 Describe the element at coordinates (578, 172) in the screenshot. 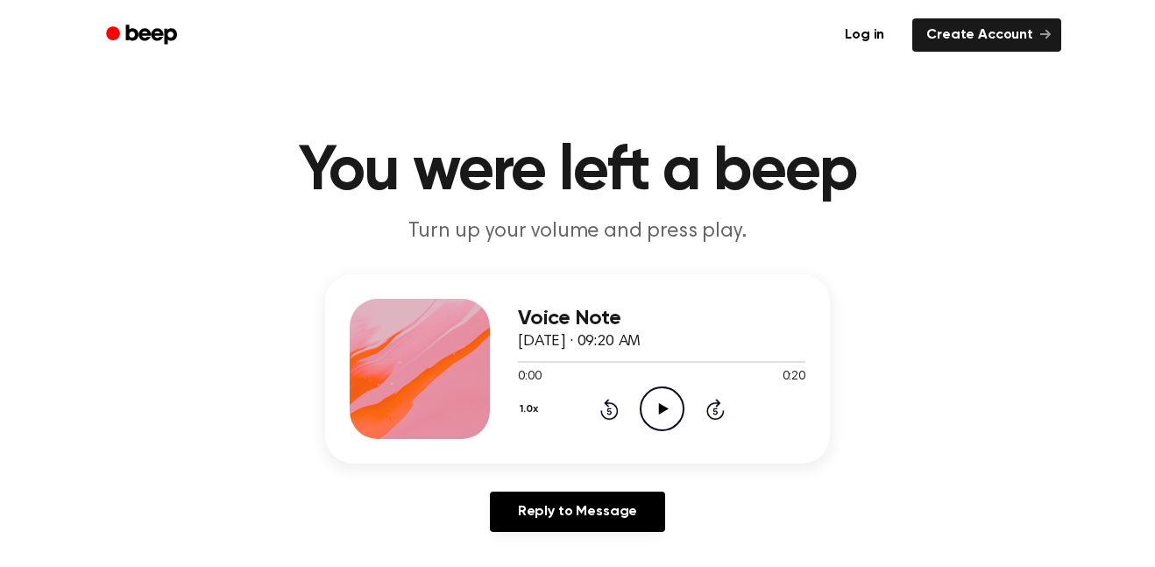

I see `h1: You were left a beep` at that location.